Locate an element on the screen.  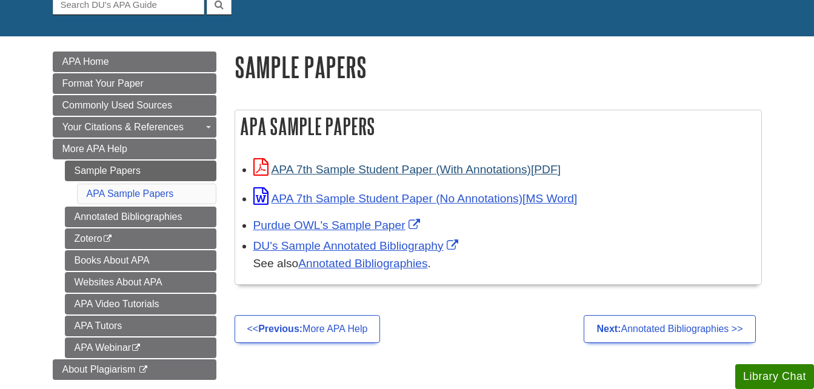
div: Guide Page Menu is located at coordinates (135, 216).